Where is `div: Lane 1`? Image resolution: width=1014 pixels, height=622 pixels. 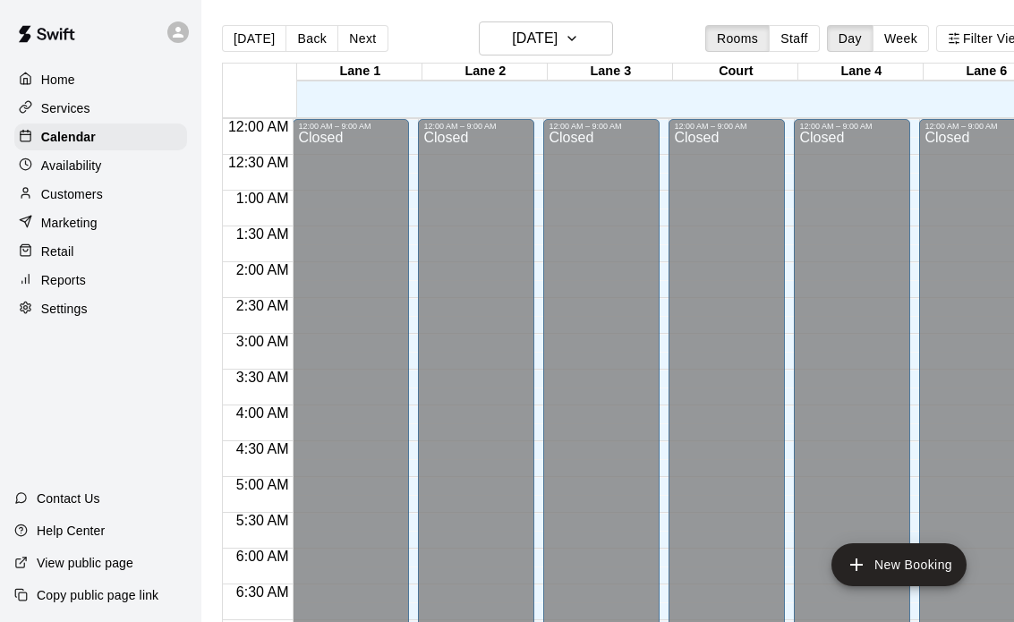
div: Lane 1 is located at coordinates (360, 72).